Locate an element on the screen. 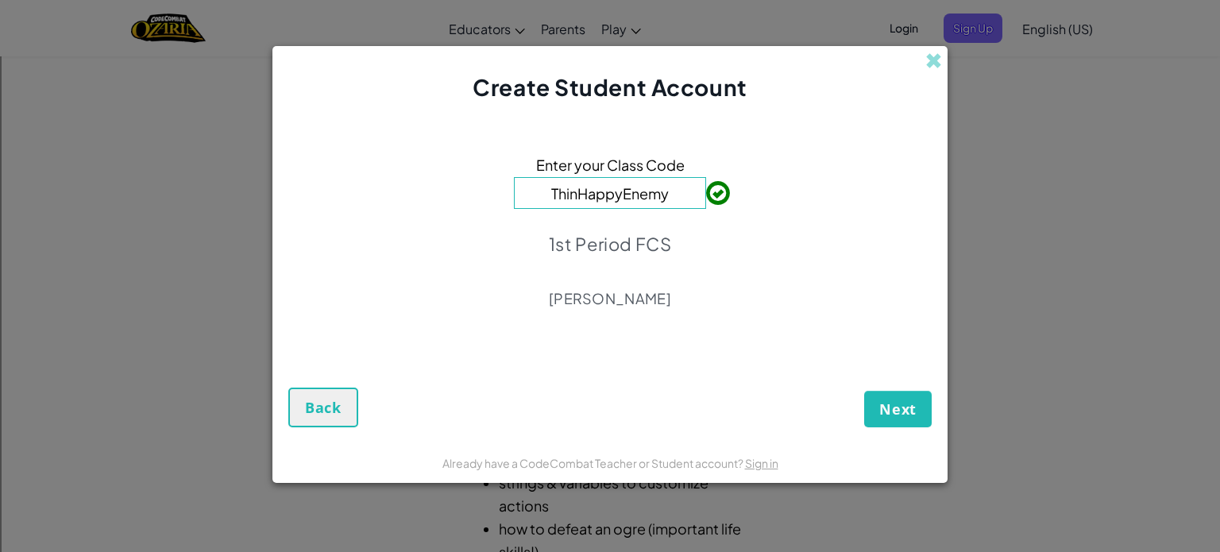 Image resolution: width=1220 pixels, height=552 pixels. button: Next is located at coordinates (898, 409).